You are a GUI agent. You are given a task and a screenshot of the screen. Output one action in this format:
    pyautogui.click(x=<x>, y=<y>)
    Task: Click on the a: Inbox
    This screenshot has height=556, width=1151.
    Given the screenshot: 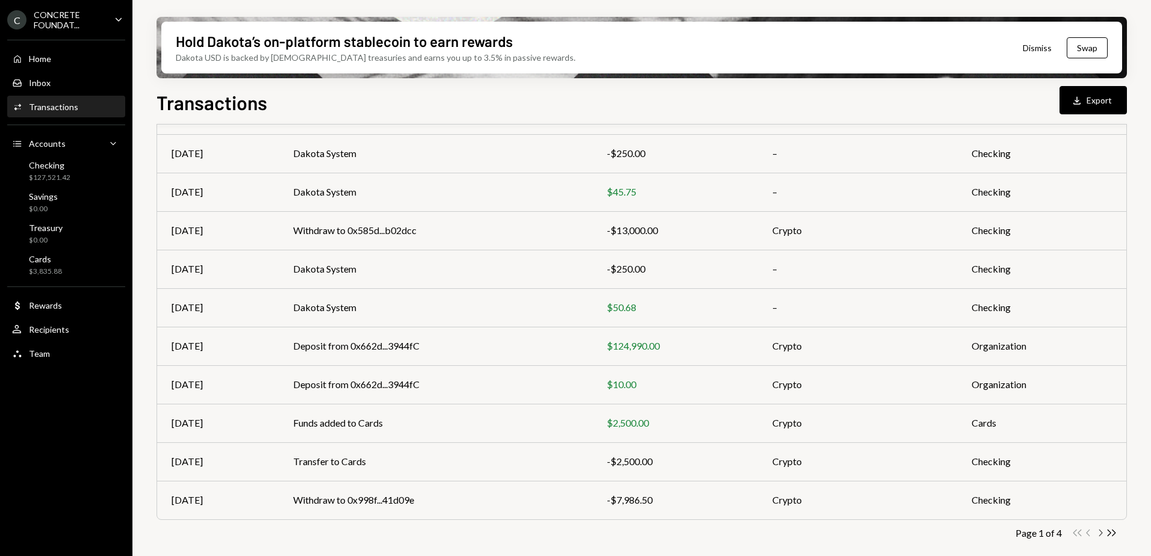 What is the action you would take?
    pyautogui.click(x=66, y=82)
    